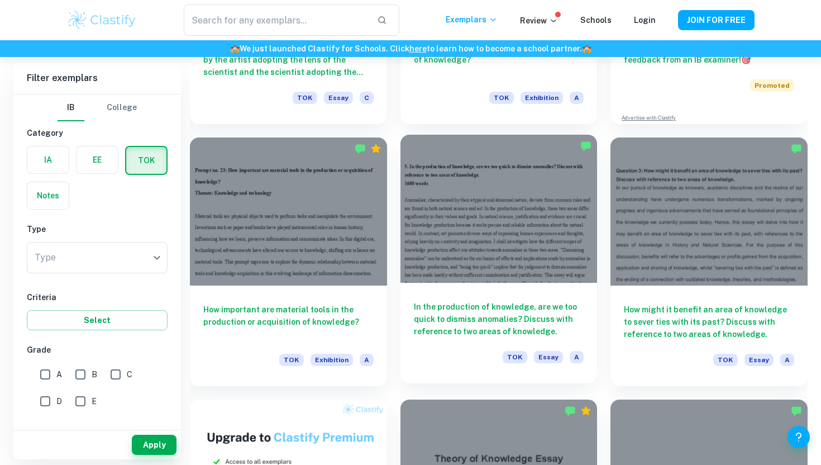 The height and width of the screenshot is (465, 821). Describe the element at coordinates (102, 20) in the screenshot. I see `a: Clastify logo` at that location.